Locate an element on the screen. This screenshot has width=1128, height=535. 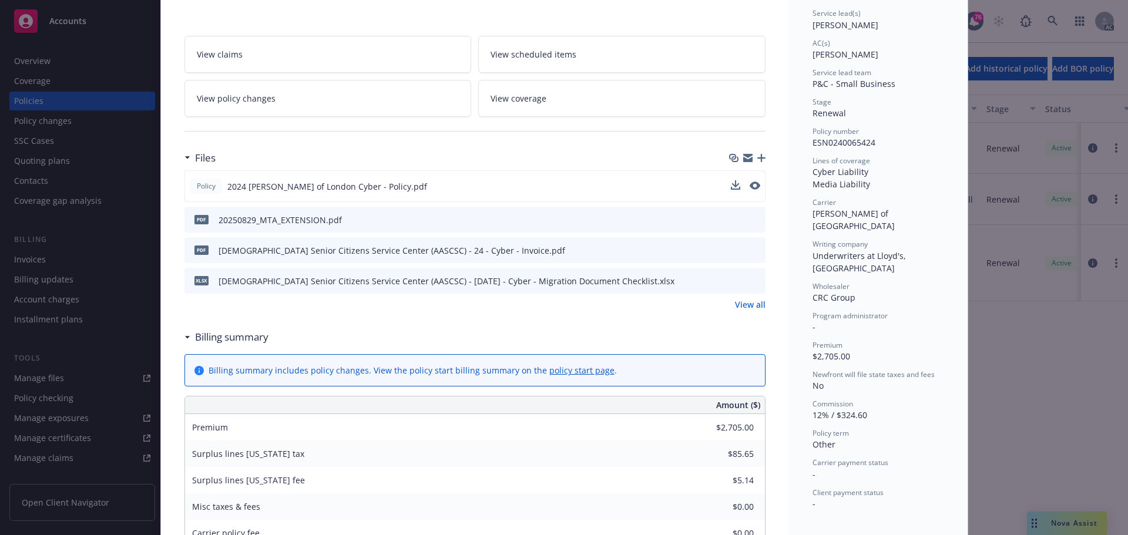
span: xlsx is located at coordinates (202, 280).